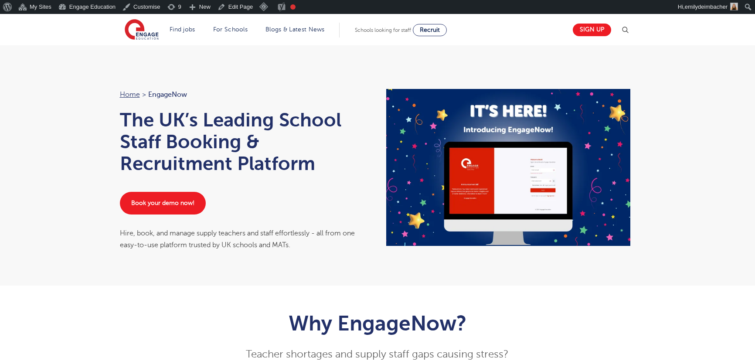  I want to click on b: Why EngageNow?, so click(378, 324).